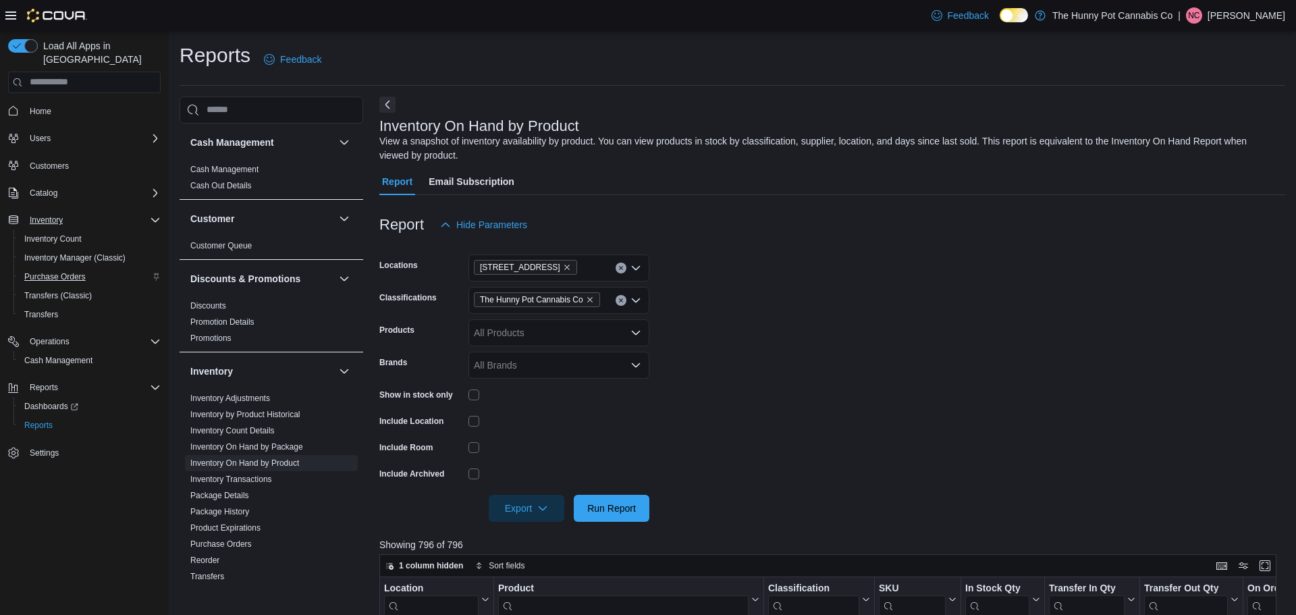 The width and height of the screenshot is (1296, 615). Describe the element at coordinates (479, 126) in the screenshot. I see `h3: Inventory On Hand by Product` at that location.